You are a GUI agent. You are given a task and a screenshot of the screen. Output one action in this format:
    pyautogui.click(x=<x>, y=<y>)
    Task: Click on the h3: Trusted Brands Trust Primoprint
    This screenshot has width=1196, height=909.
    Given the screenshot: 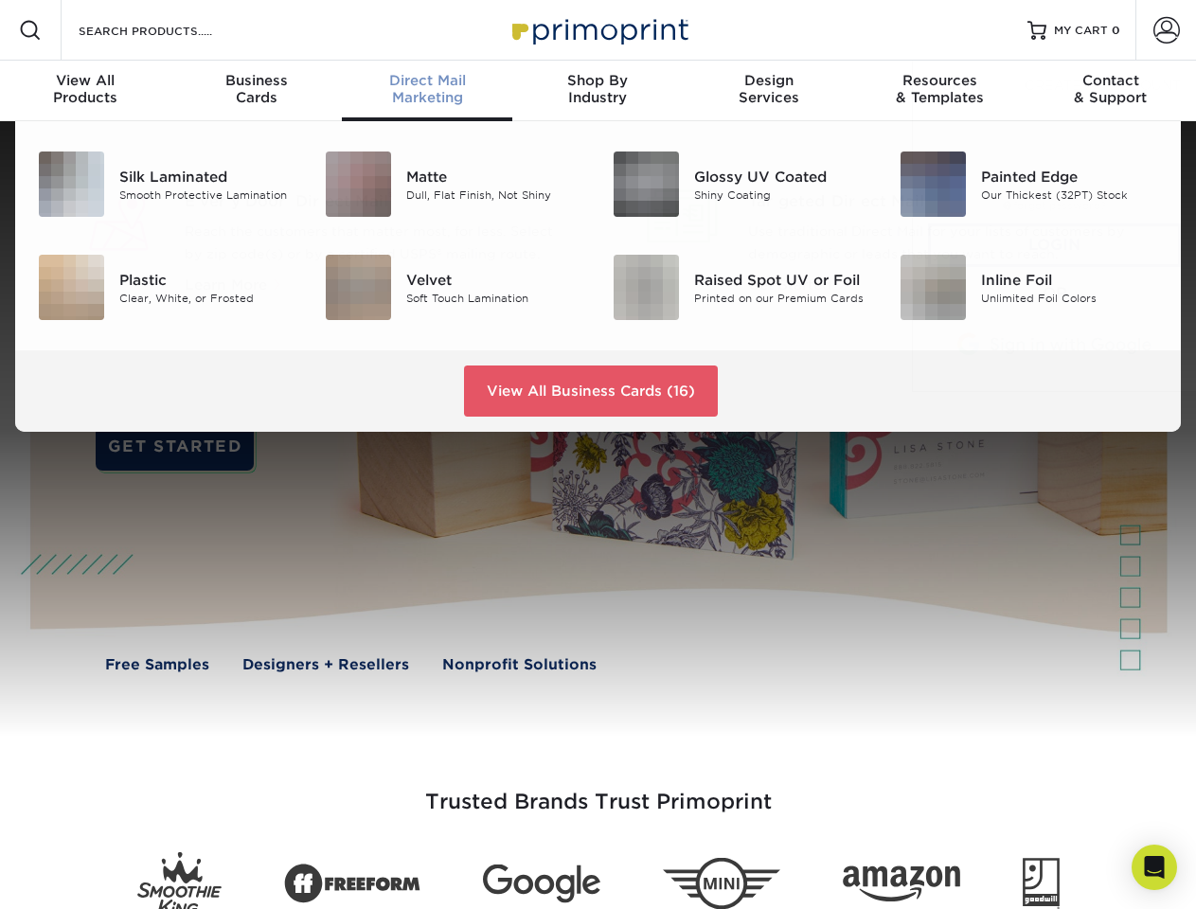 What is the action you would take?
    pyautogui.click(x=598, y=791)
    